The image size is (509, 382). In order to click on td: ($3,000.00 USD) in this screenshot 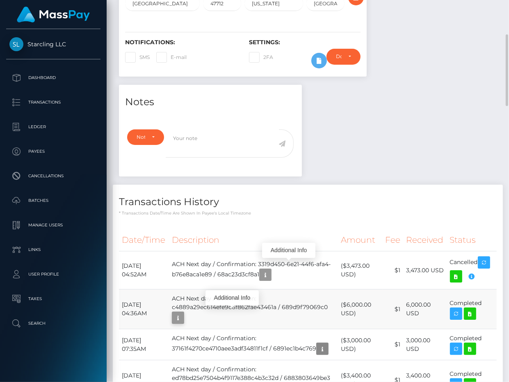, I will do `click(360, 345)`.